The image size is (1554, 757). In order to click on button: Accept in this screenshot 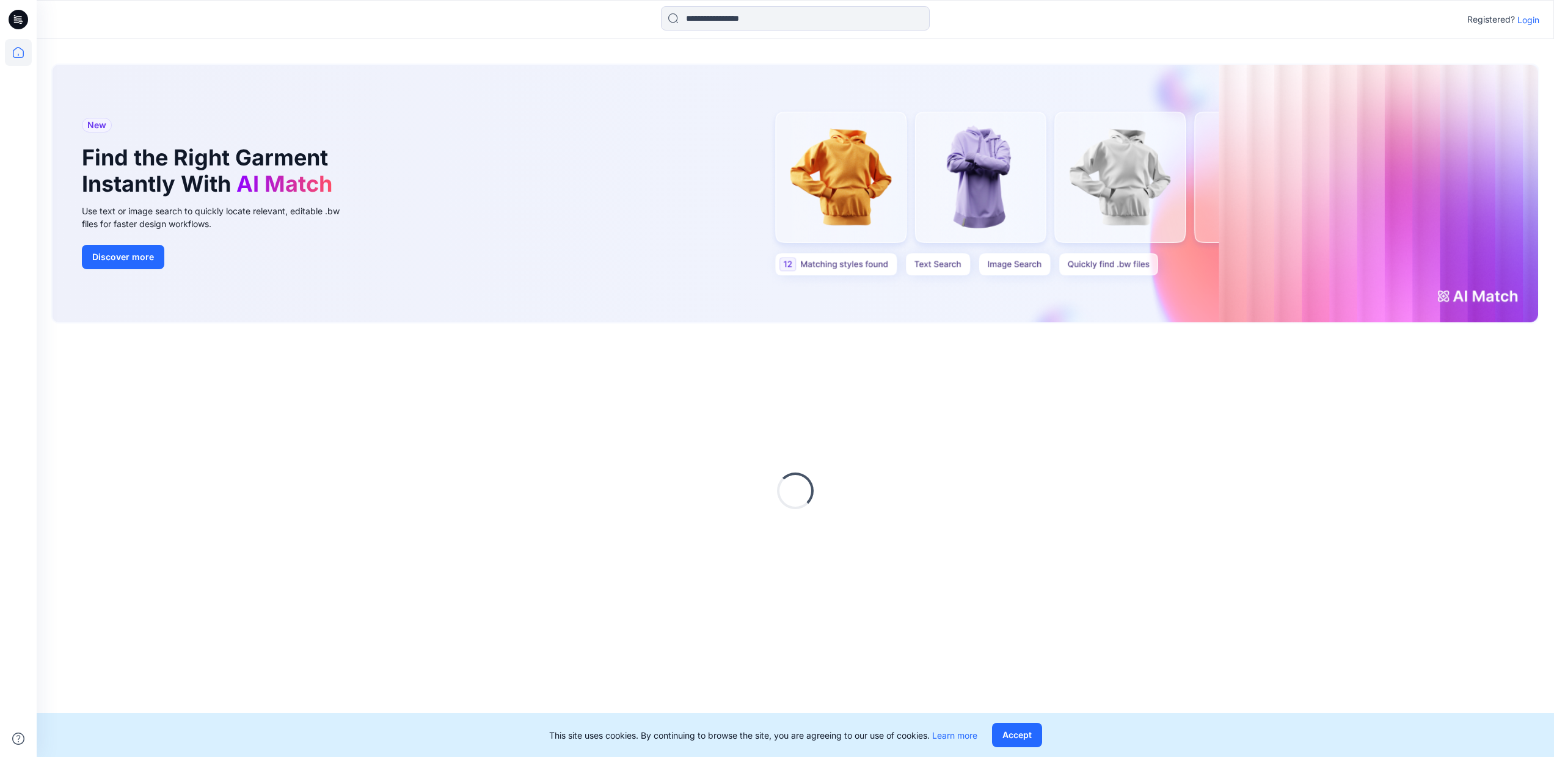, I will do `click(1017, 735)`.